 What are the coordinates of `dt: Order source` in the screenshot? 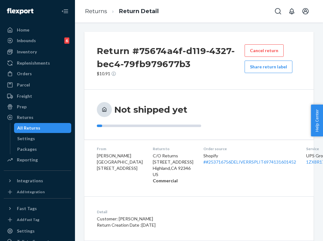 It's located at (250, 149).